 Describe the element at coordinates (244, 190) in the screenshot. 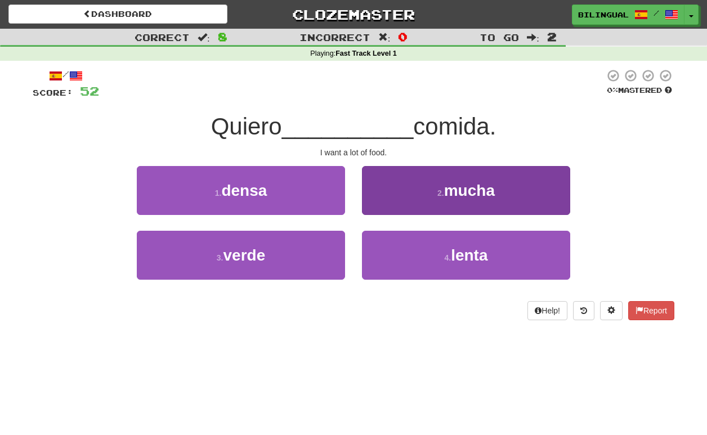

I see `span: densa` at that location.